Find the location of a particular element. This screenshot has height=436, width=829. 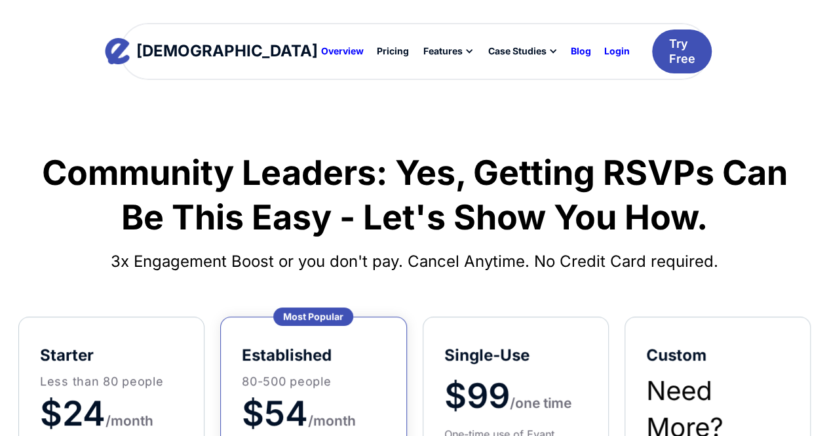

div: Overview is located at coordinates (342, 51).